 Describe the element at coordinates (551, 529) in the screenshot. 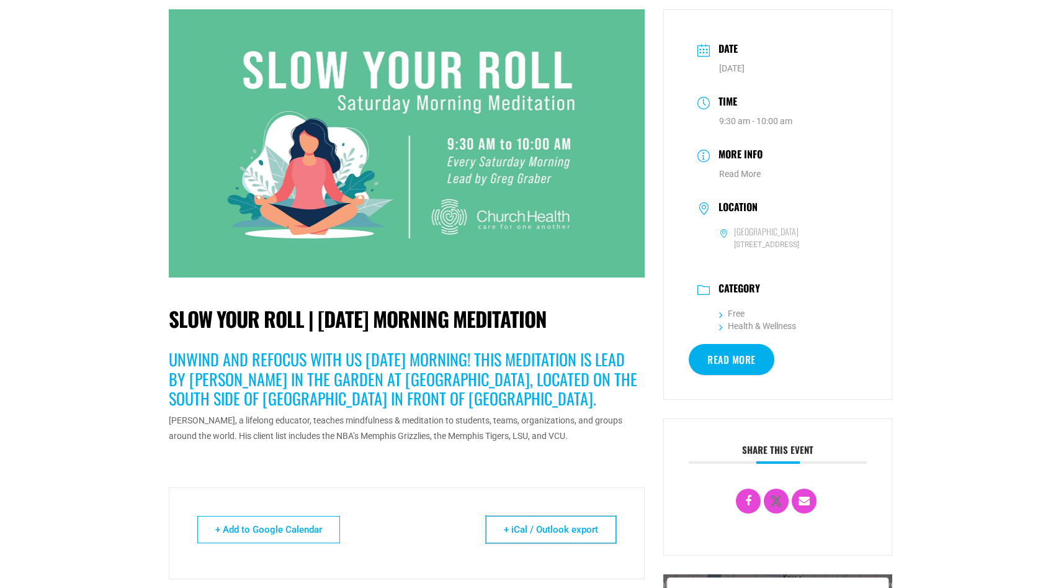

I see `a: + iCal / Outlook export` at that location.